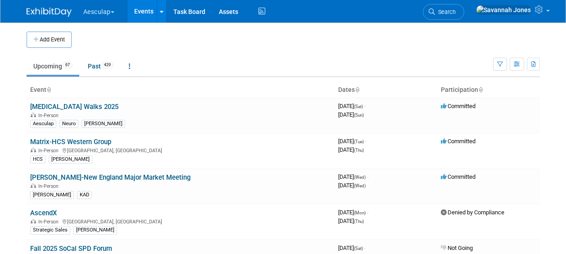 The width and height of the screenshot is (566, 254). What do you see at coordinates (386, 90) in the screenshot?
I see `th: Dates` at bounding box center [386, 90].